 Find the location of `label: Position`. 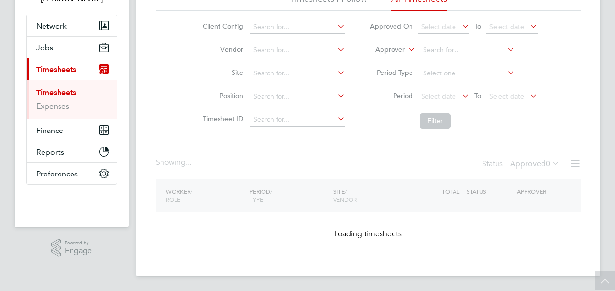

label: Position is located at coordinates (221, 96).